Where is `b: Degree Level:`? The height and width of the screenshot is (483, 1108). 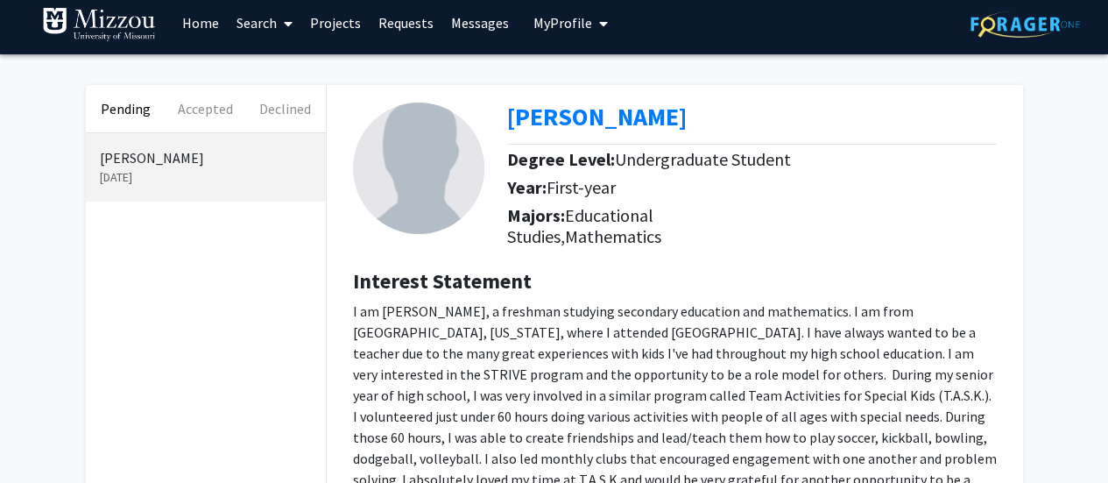
b: Degree Level: is located at coordinates (560, 159).